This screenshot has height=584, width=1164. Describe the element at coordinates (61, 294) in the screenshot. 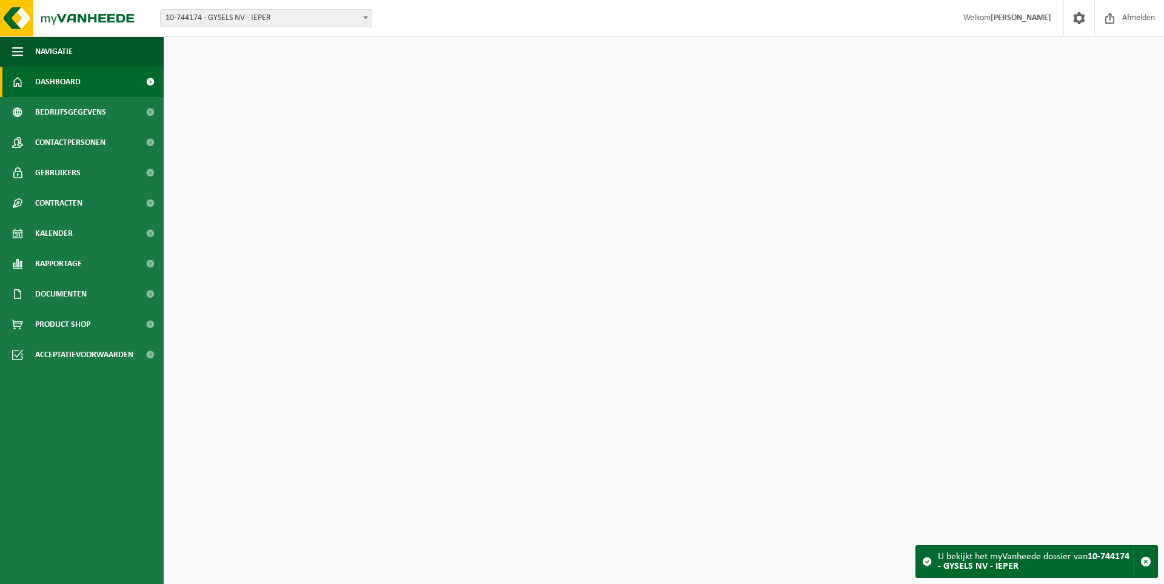

I see `span: Documenten` at that location.